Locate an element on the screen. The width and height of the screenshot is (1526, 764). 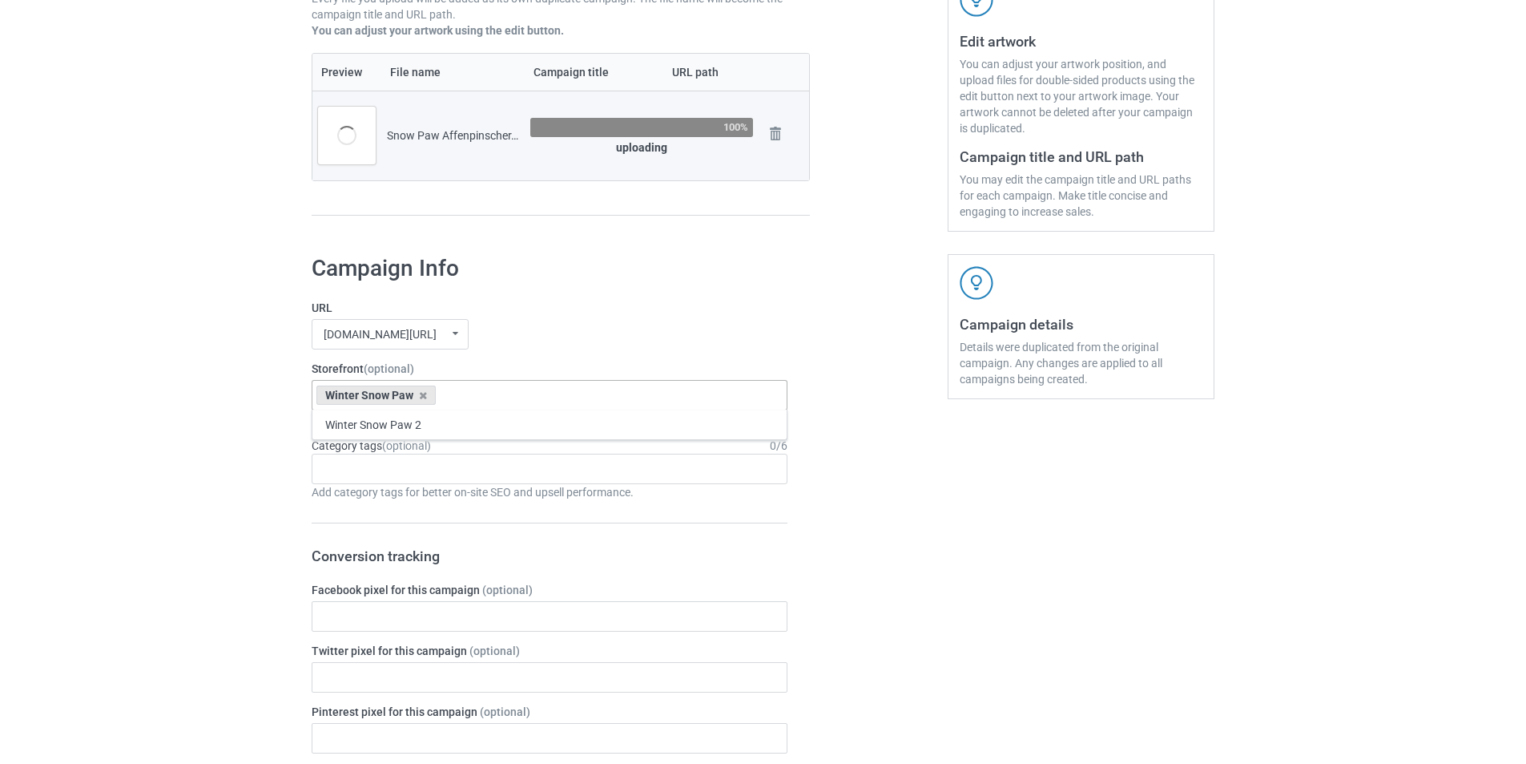
h3: Conversion tracking is located at coordinates (550, 555).